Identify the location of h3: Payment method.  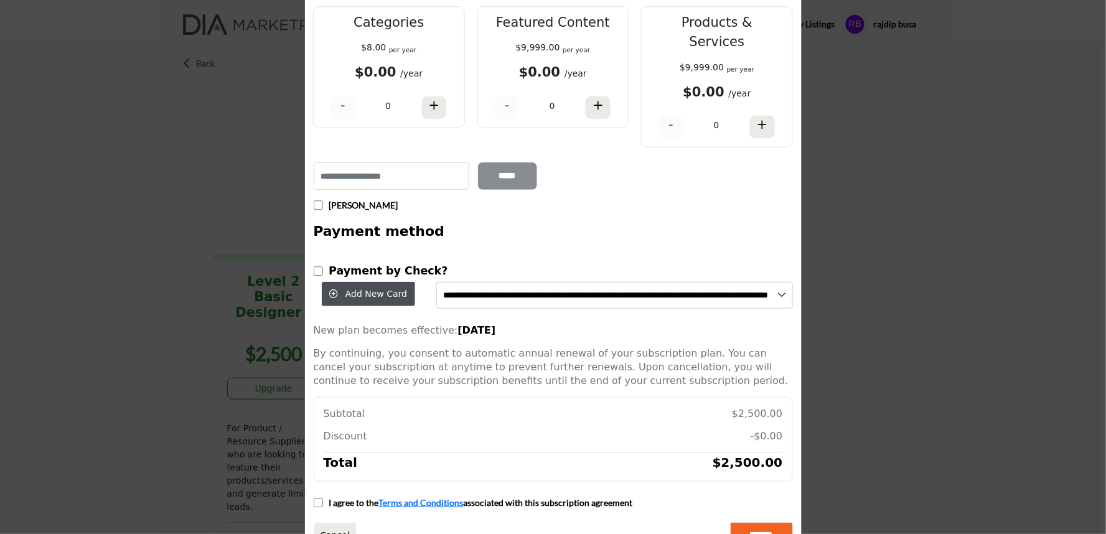
(379, 231).